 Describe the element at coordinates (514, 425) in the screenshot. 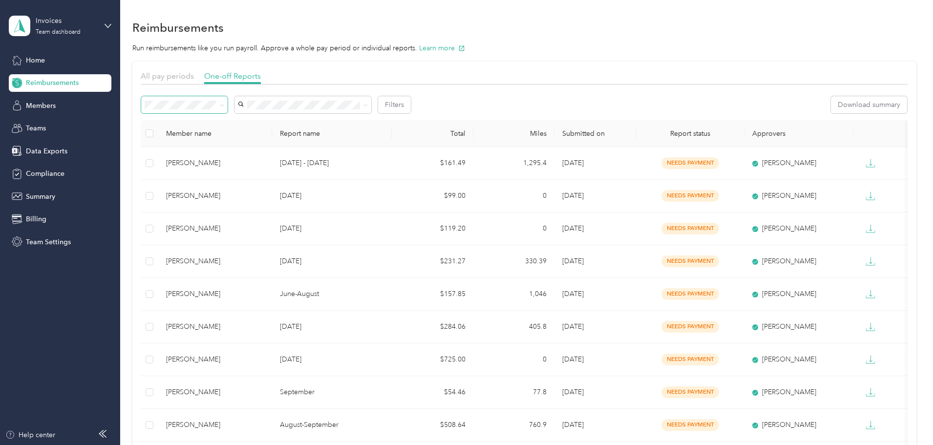

I see `td: 760.9` at that location.